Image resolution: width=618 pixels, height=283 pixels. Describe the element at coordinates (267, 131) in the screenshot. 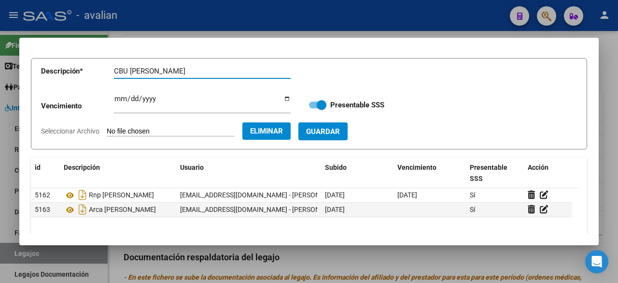

I see `button: Eliminar` at that location.